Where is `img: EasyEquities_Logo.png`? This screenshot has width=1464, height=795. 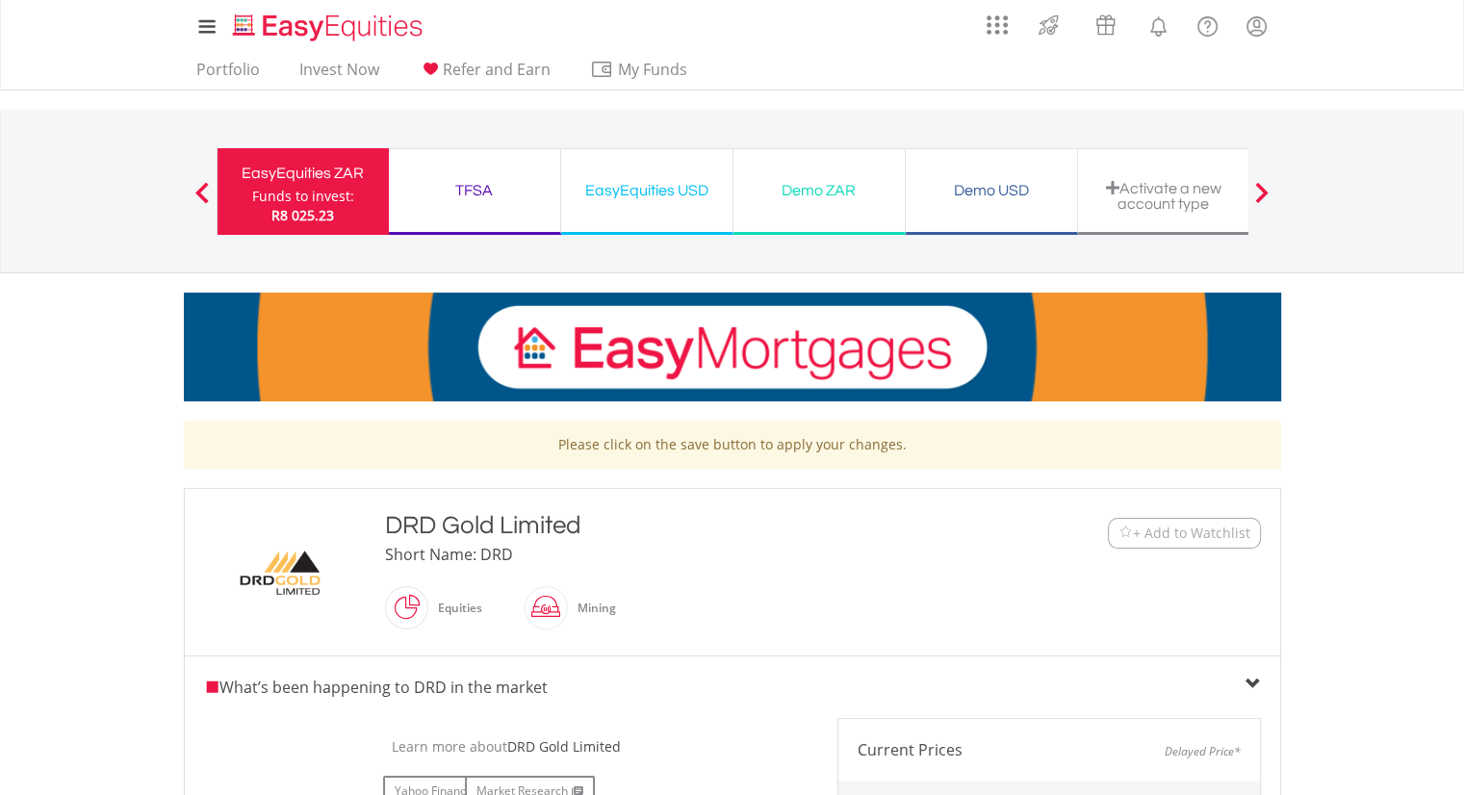
img: EasyEquities_Logo.png is located at coordinates (329, 27).